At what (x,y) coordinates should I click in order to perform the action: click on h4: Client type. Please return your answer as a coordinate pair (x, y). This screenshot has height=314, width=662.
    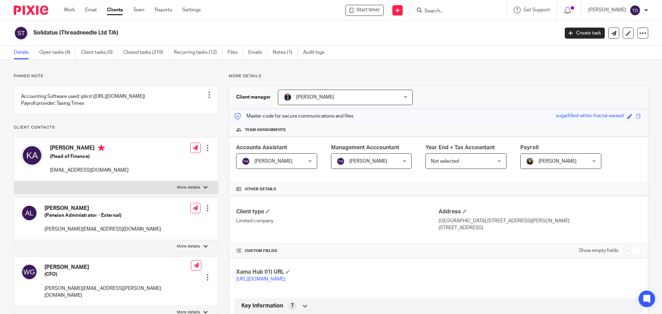
    Looking at the image, I should click on (337, 212).